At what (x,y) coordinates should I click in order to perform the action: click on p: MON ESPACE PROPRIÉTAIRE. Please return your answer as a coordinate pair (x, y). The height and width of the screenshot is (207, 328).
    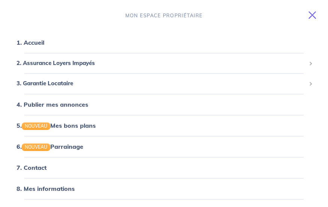
    Looking at the image, I should click on (164, 15).